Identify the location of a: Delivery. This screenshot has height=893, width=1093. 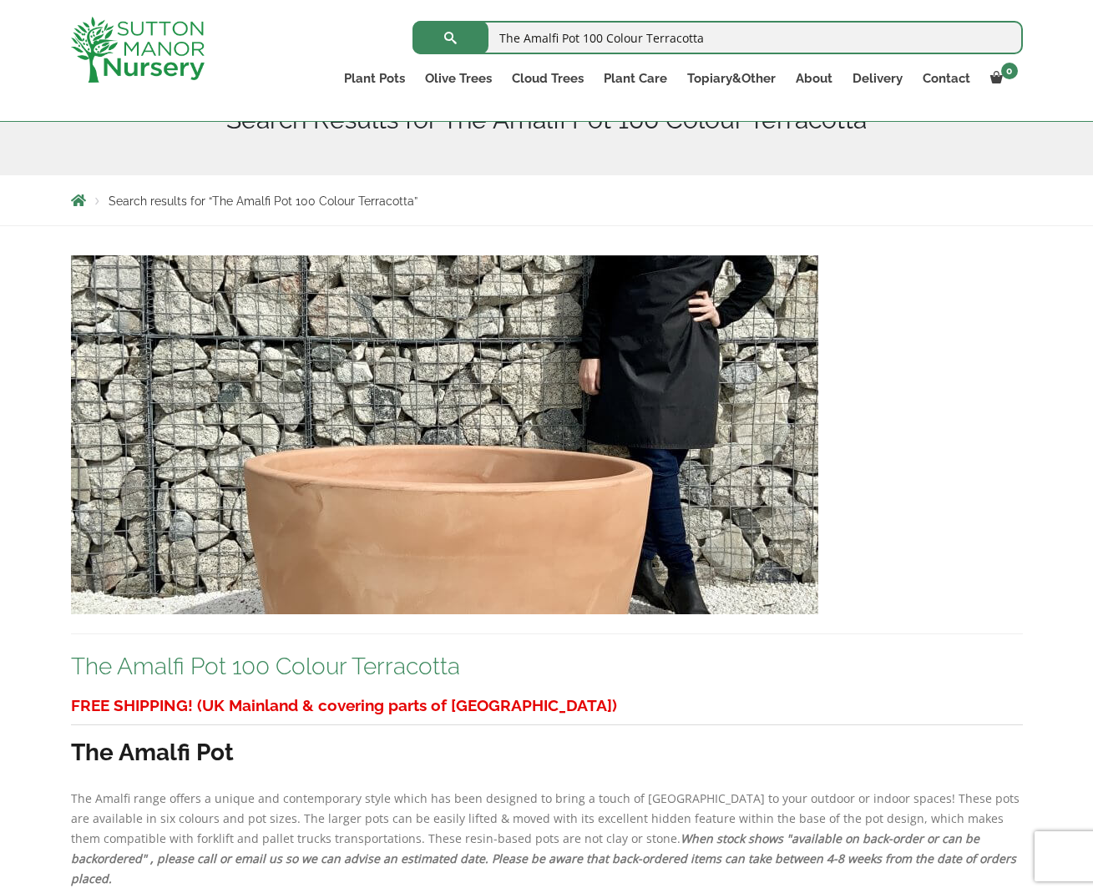
(878, 78).